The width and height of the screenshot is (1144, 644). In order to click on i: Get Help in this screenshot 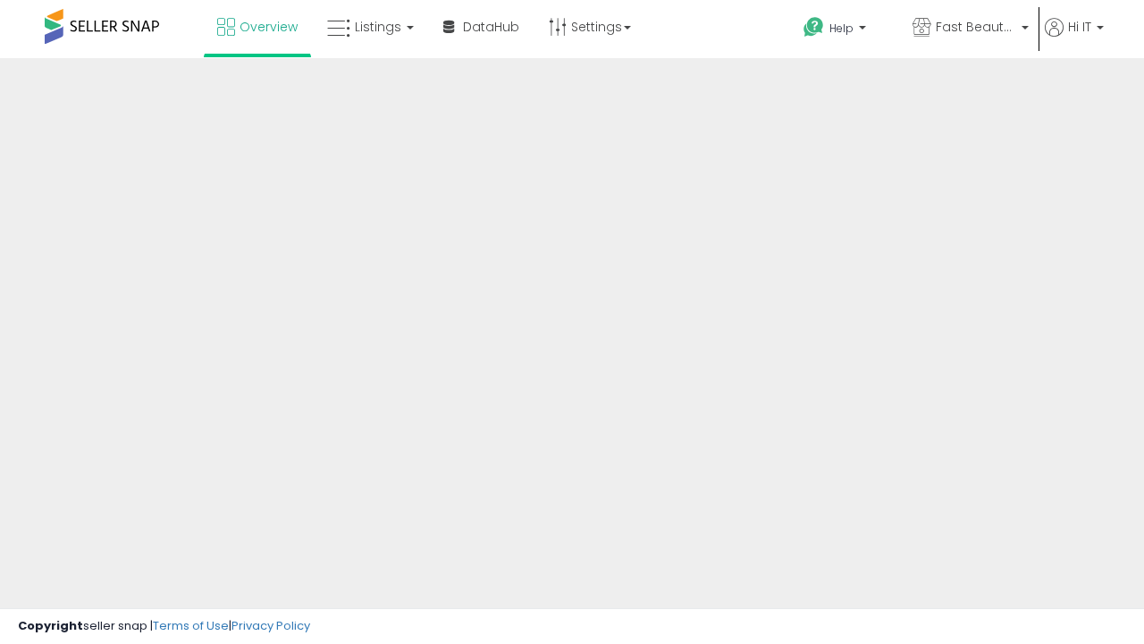, I will do `click(813, 27)`.